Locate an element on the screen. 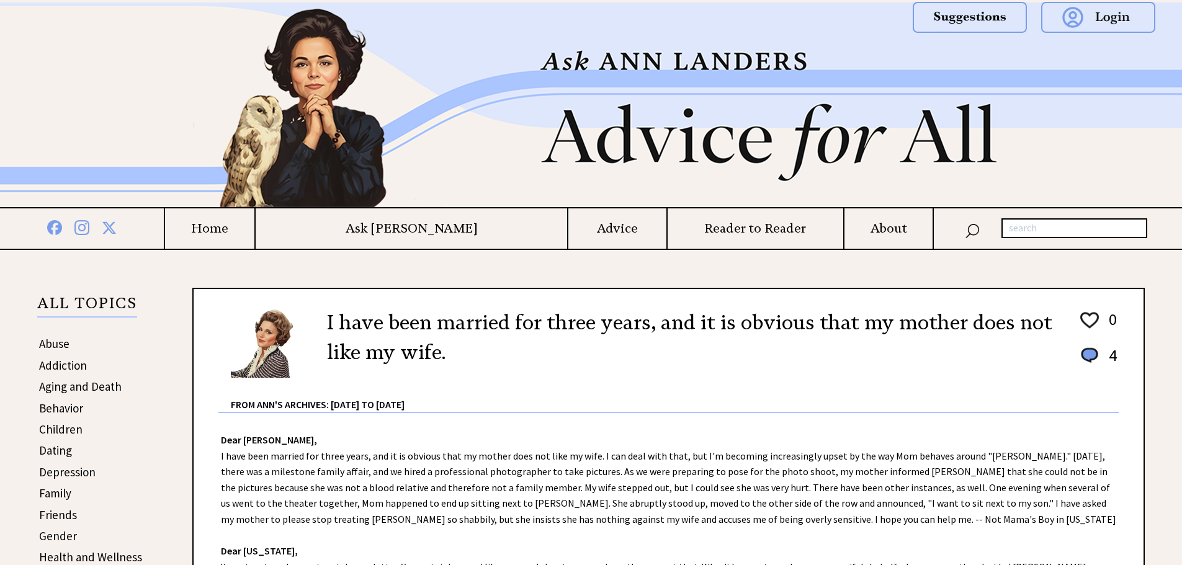 This screenshot has height=565, width=1182. img: Ann6%20v2%20small.png is located at coordinates (269, 343).